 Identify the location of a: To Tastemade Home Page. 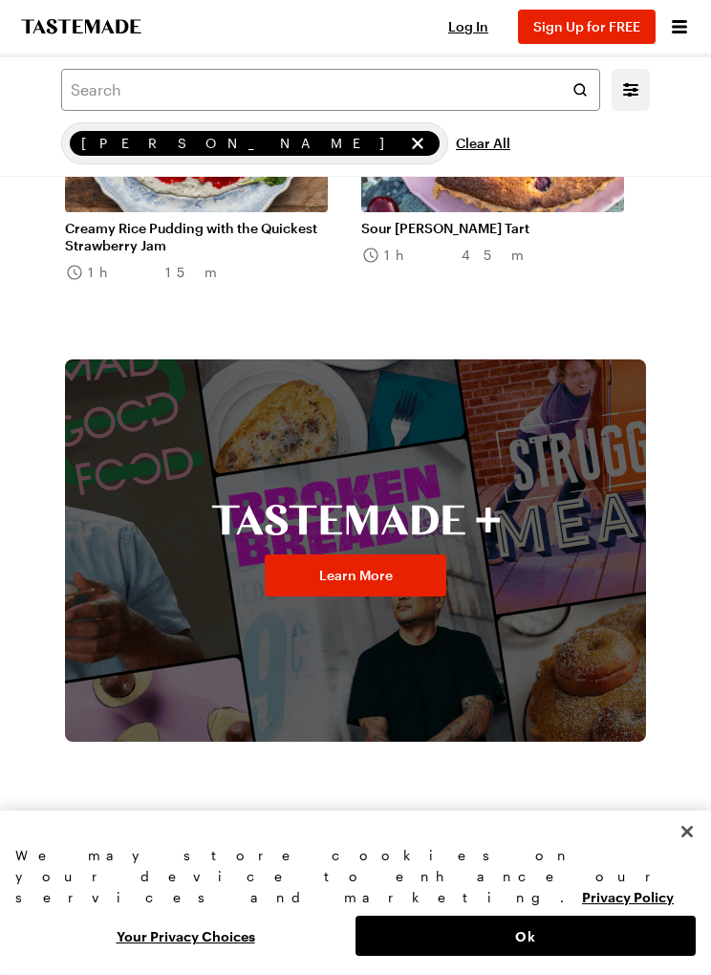
(81, 27).